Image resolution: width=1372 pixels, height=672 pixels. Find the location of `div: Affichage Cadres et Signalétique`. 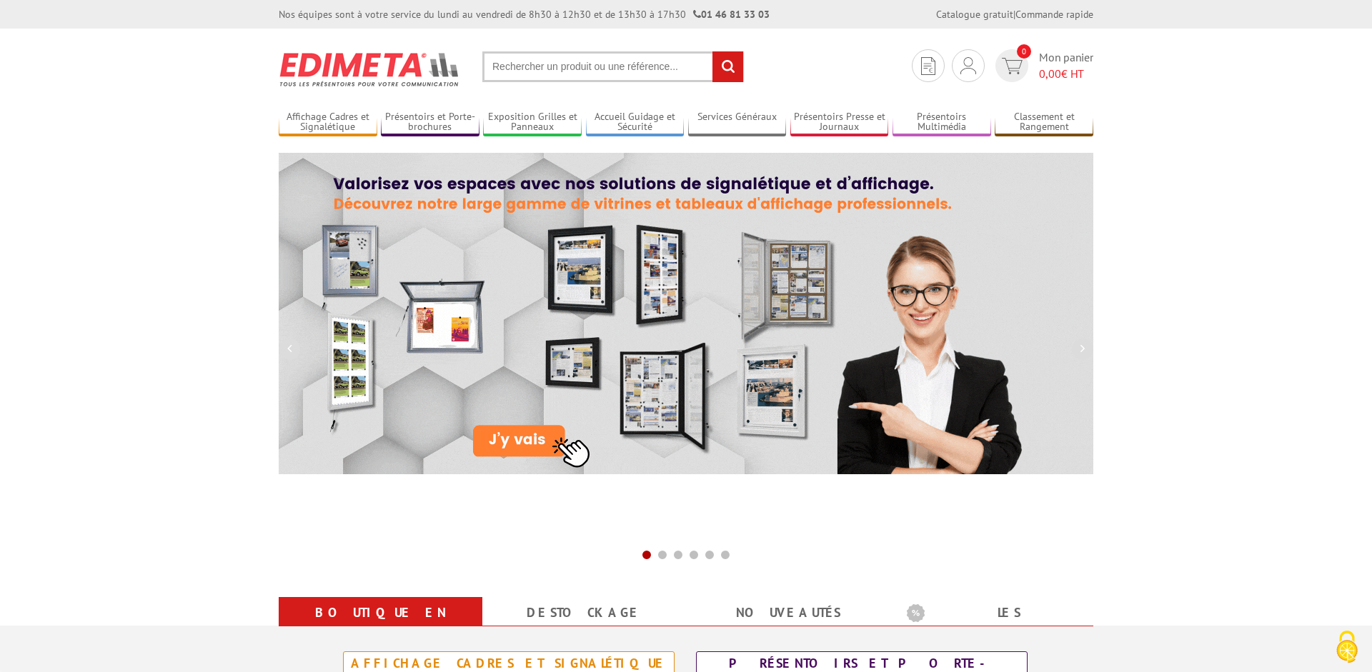

div: Affichage Cadres et Signalétique is located at coordinates (509, 664).